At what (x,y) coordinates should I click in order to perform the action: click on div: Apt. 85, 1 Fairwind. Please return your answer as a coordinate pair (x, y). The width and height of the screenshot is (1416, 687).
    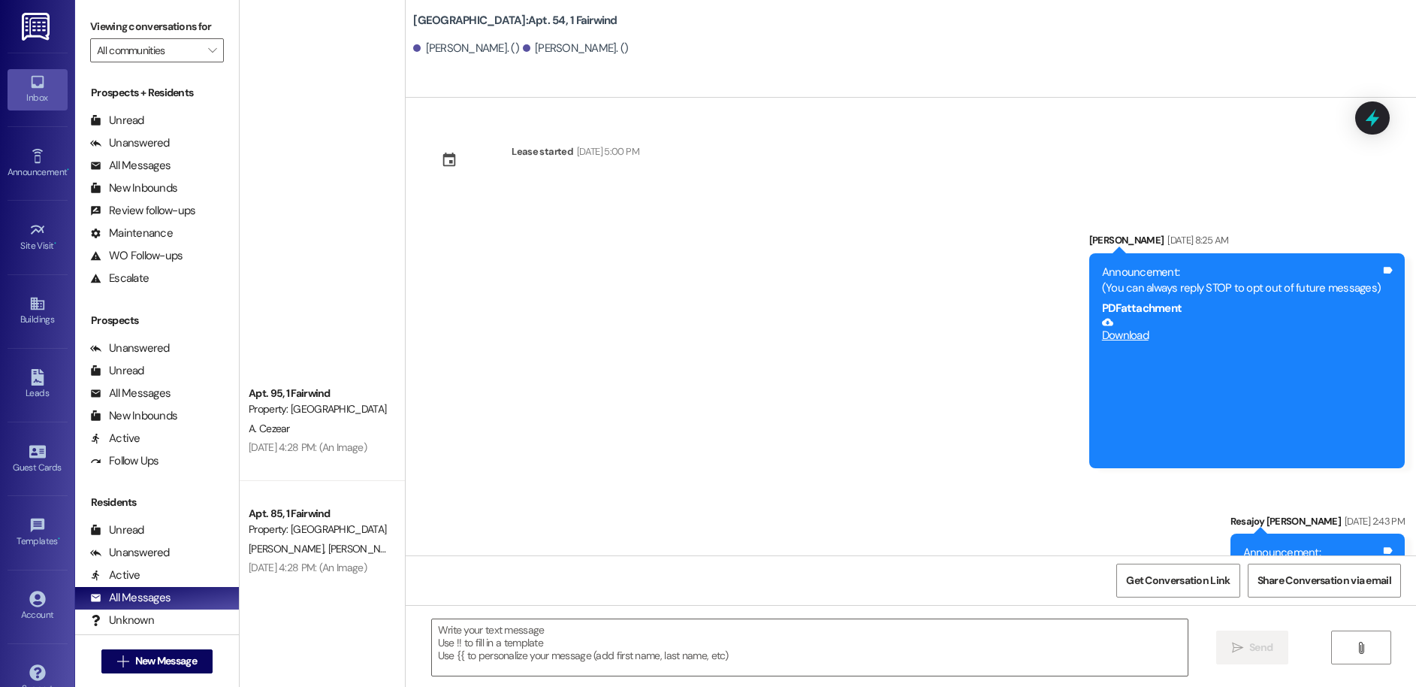
    Looking at the image, I should click on (318, 513).